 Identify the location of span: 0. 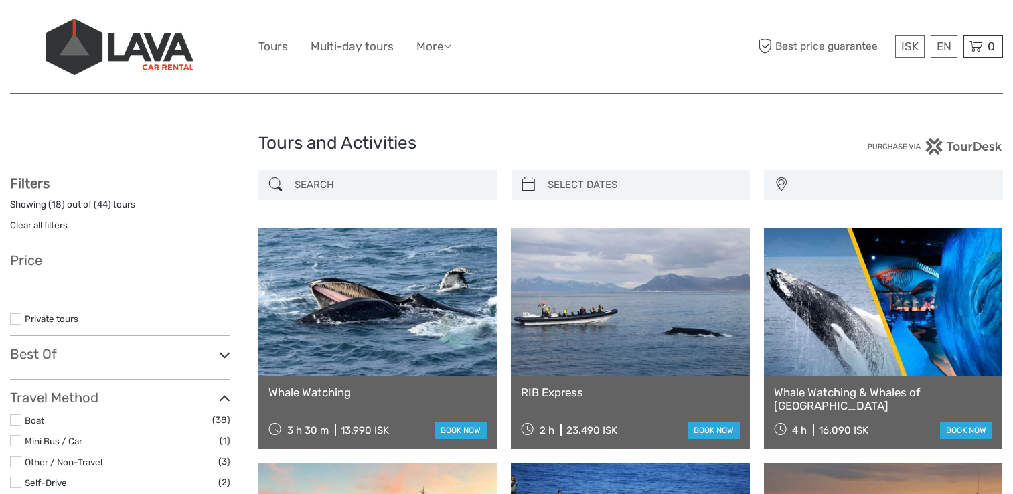
(991, 46).